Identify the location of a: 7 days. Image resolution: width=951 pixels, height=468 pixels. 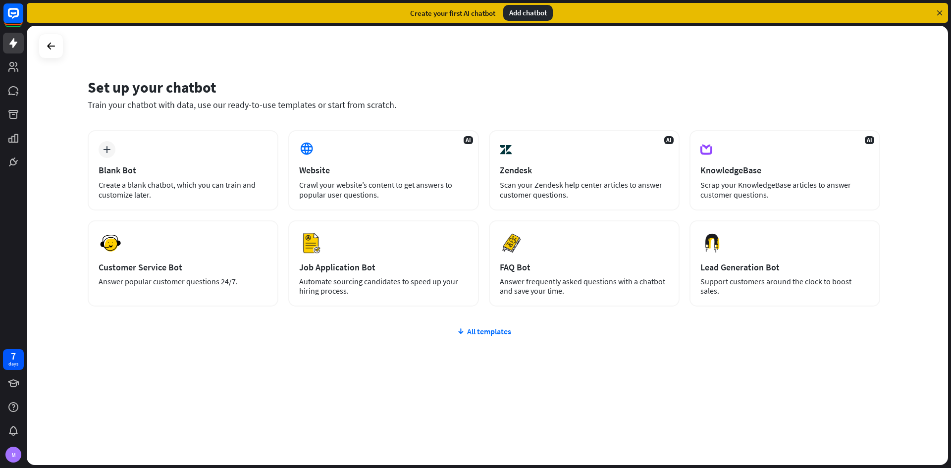
(13, 360).